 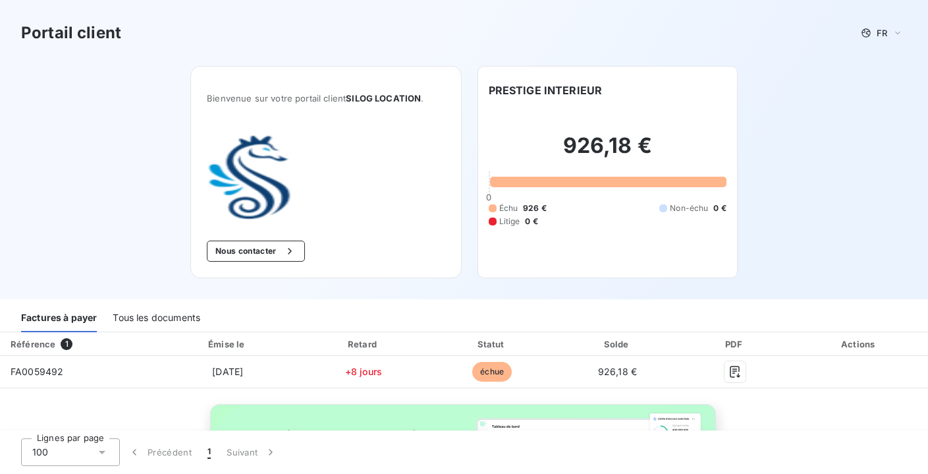 I want to click on div: Statut, so click(x=492, y=344).